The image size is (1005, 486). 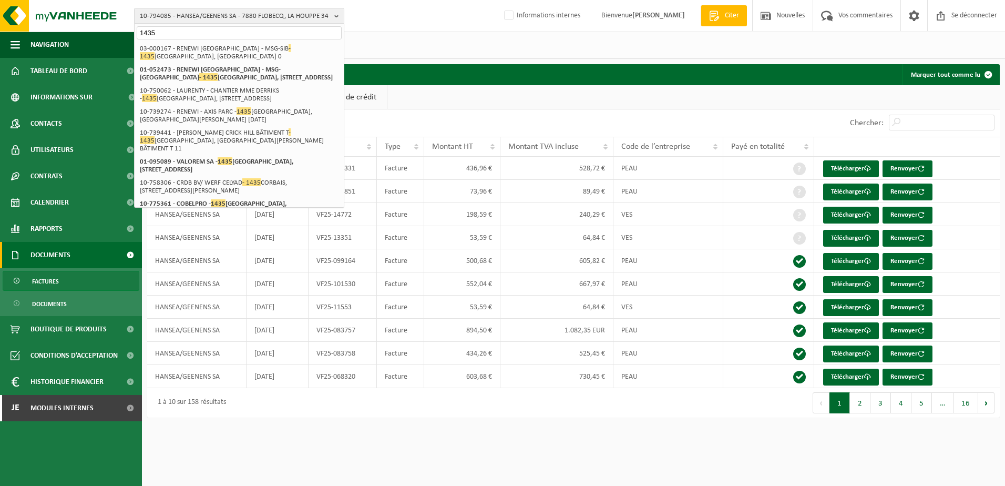 What do you see at coordinates (557, 191) in the screenshot?
I see `td: 89,49 €` at bounding box center [557, 191].